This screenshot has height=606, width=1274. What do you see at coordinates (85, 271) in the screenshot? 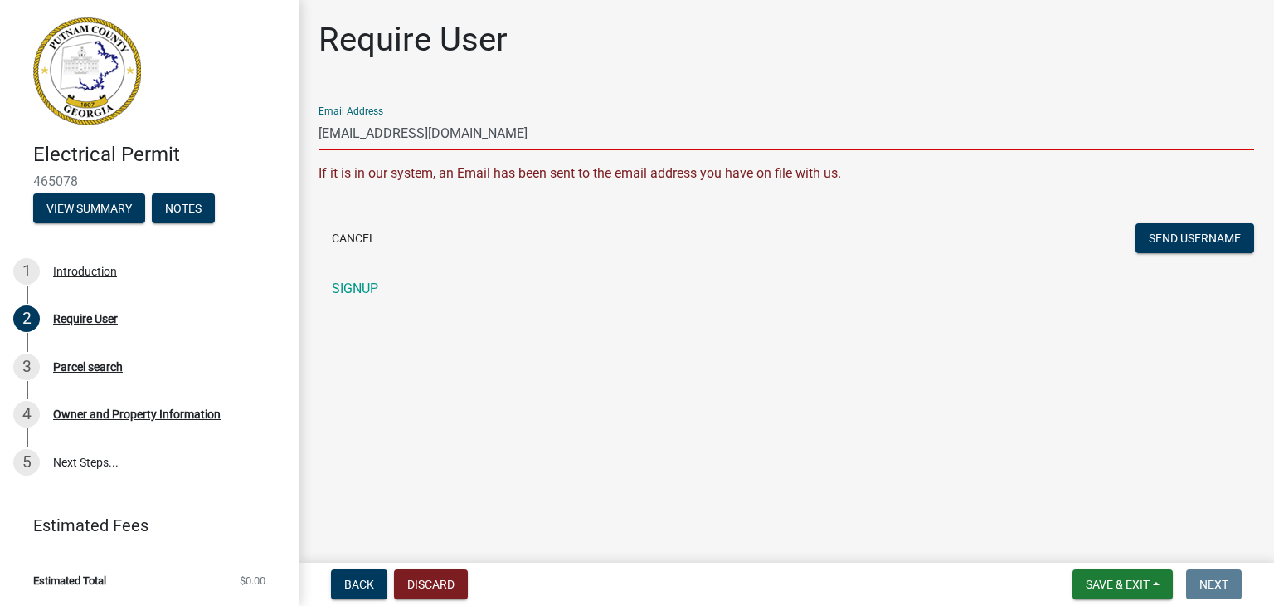
I see `div: Introduction` at bounding box center [85, 271].